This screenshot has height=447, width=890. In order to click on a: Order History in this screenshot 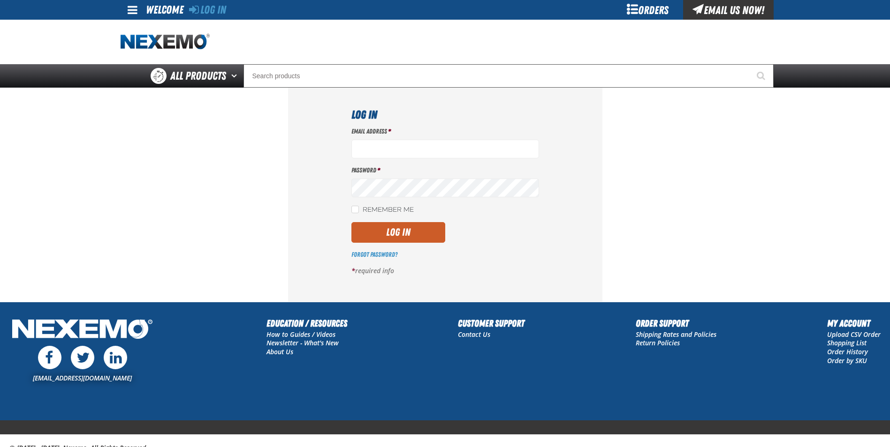, I will do `click(847, 352)`.